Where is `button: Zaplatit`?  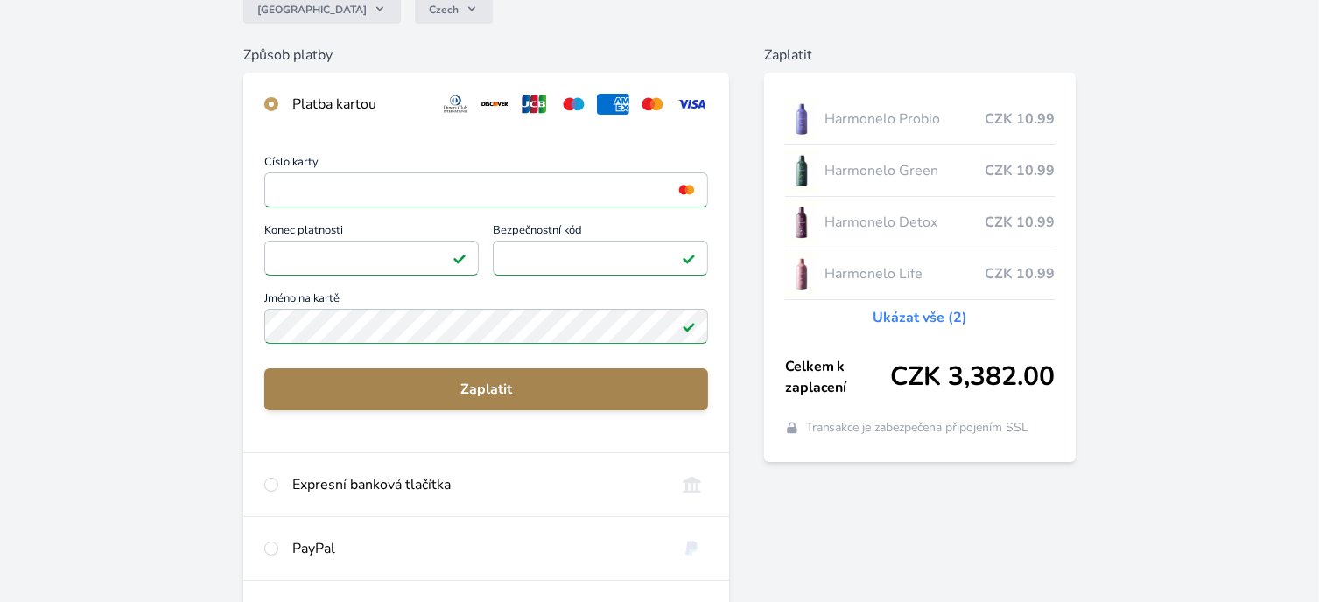
button: Zaplatit is located at coordinates (486, 389).